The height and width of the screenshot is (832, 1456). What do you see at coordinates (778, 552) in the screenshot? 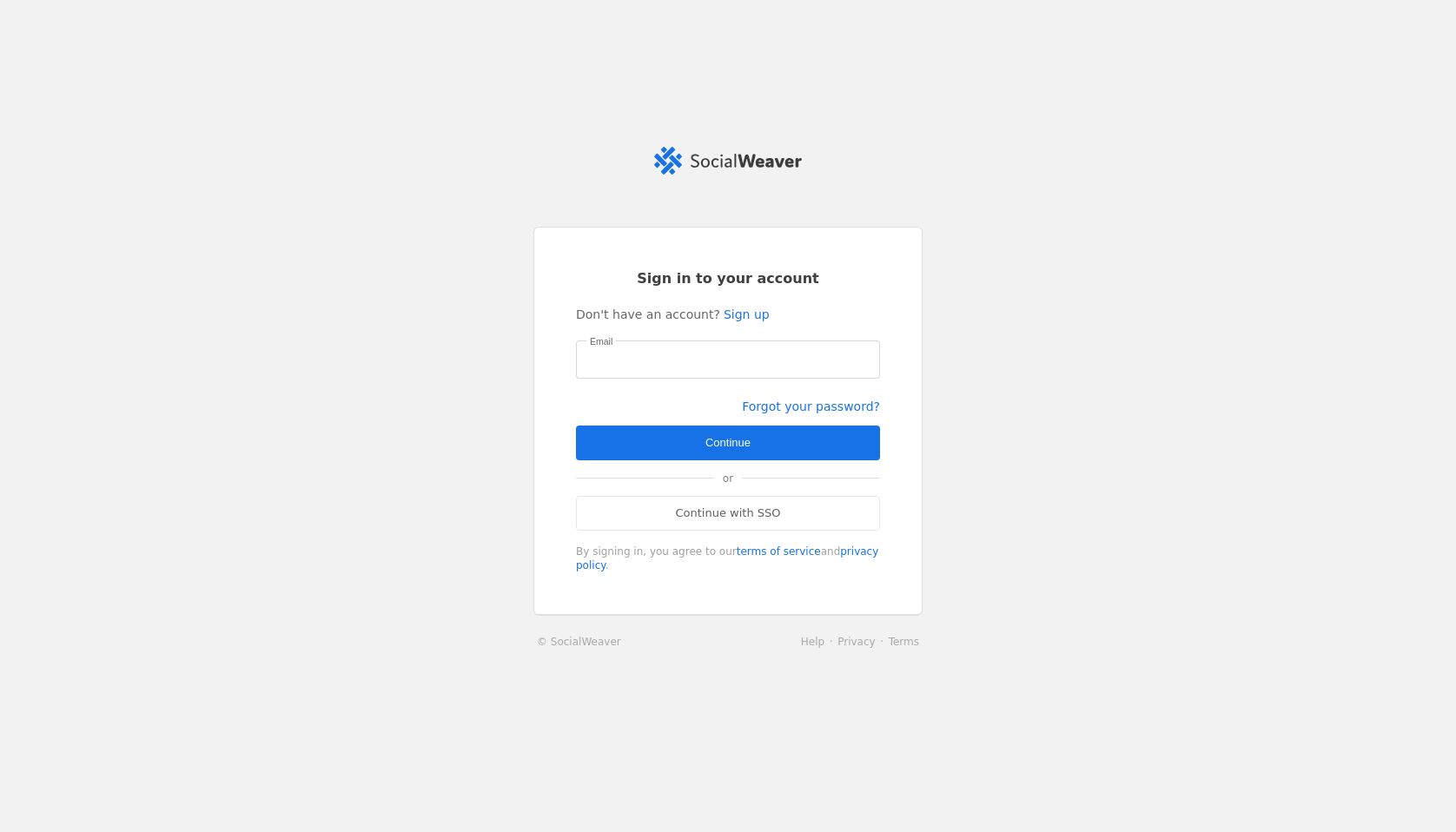
I see `a: terms of service` at bounding box center [778, 552].